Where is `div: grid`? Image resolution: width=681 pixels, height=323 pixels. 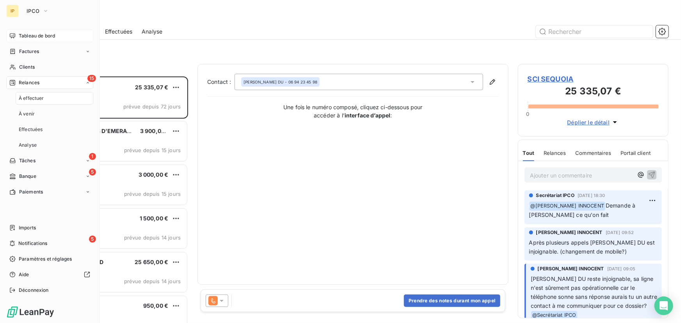
div: grid is located at coordinates (113, 200).